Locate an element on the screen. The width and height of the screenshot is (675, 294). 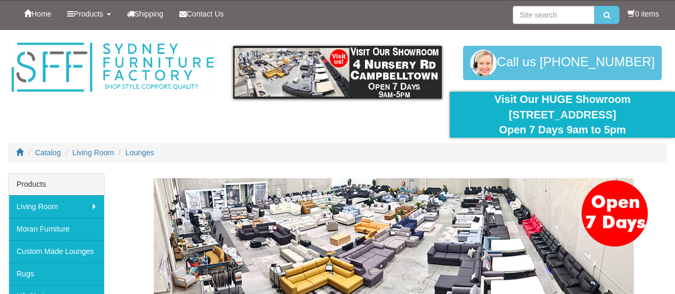
img: Sydney Furniture Factory is located at coordinates (113, 67).